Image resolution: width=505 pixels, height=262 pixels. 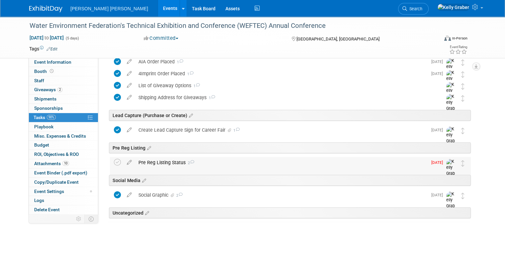 What do you see at coordinates (161, 38) in the screenshot?
I see `button: Committed` at bounding box center [161, 38].